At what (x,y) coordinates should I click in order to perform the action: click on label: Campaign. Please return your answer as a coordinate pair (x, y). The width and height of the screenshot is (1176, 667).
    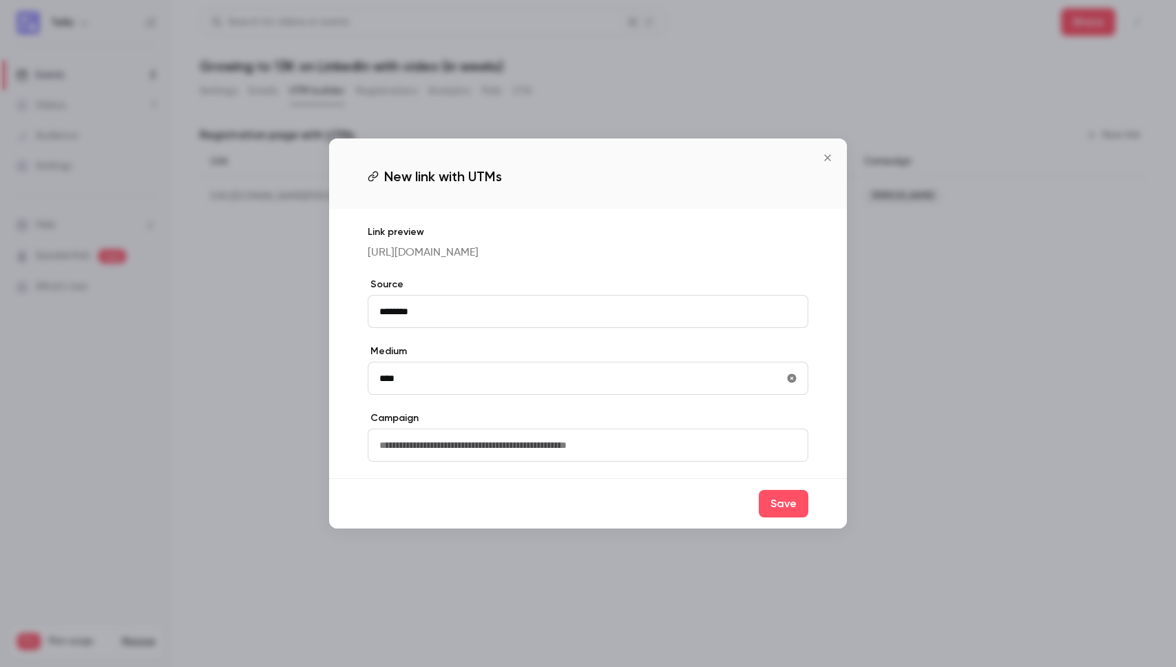
    Looking at the image, I should click on (588, 418).